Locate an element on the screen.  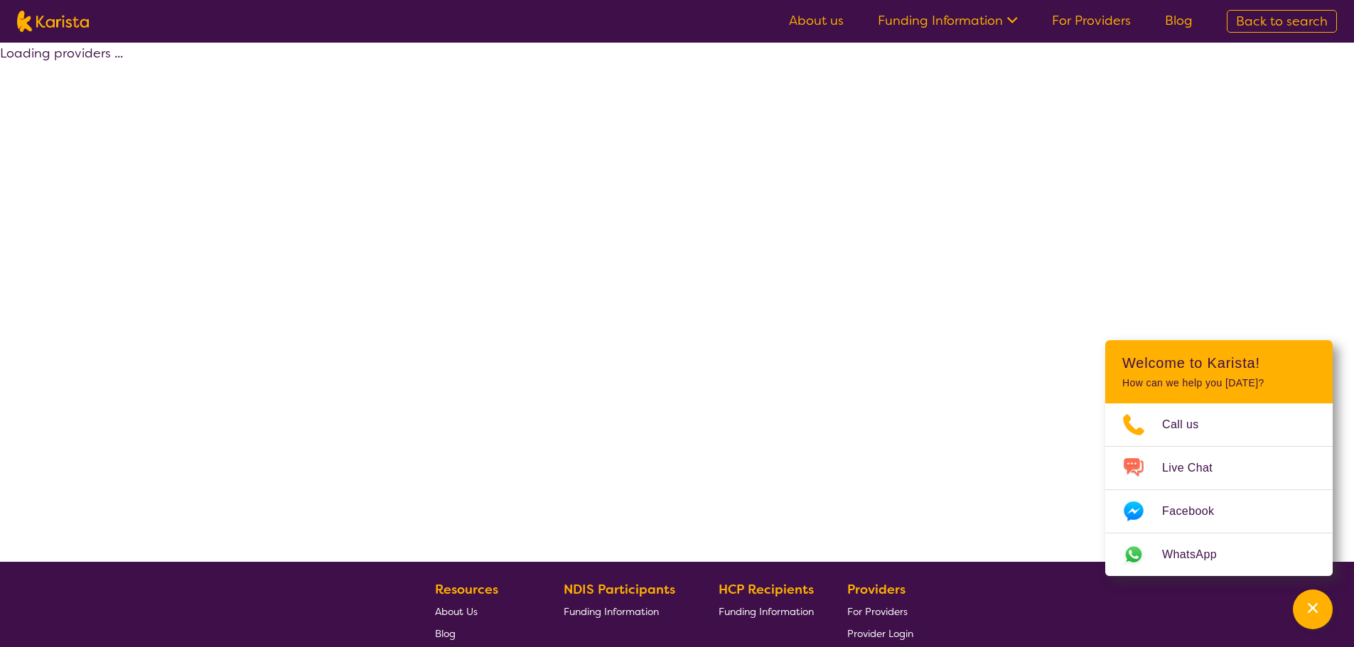
span: Call us is located at coordinates (1189, 425).